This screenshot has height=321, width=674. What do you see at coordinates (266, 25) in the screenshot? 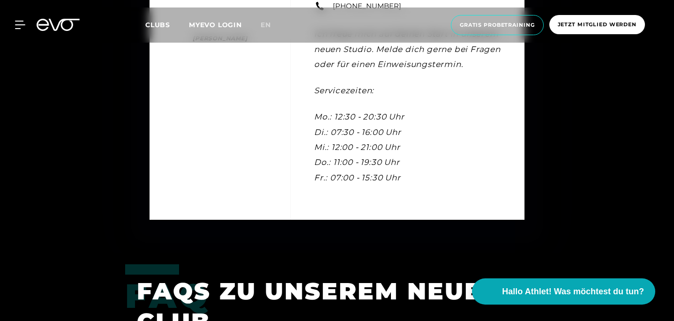
I see `span: en` at bounding box center [266, 25].